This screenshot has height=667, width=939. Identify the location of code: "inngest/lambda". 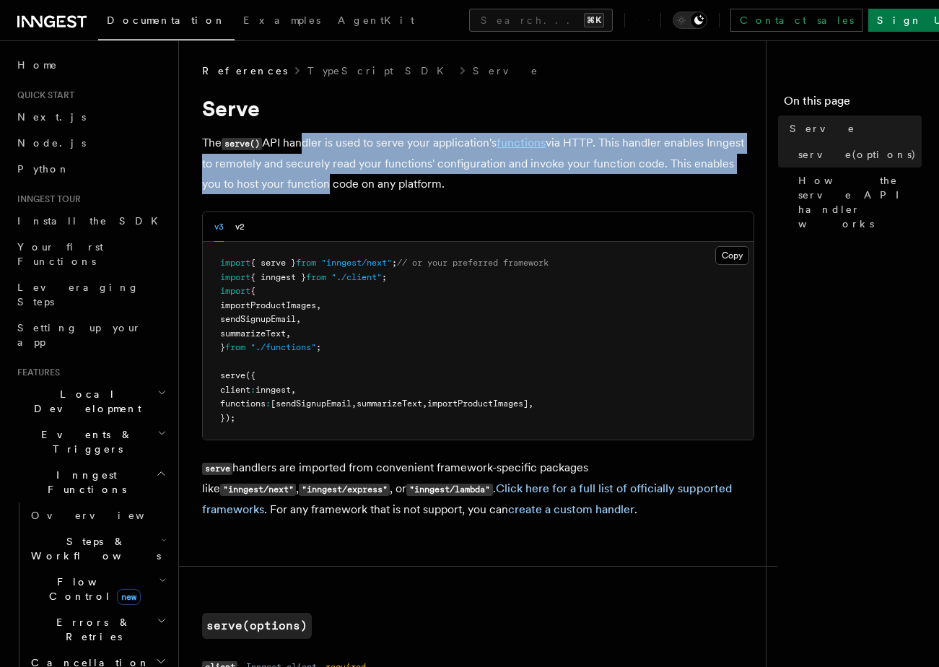
(449, 490).